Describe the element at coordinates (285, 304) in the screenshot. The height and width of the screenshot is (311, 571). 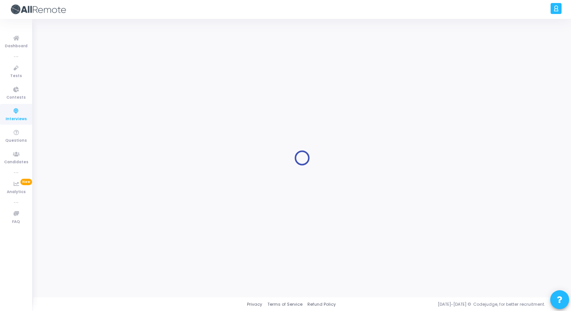
I see `a: Terms of Service` at that location.